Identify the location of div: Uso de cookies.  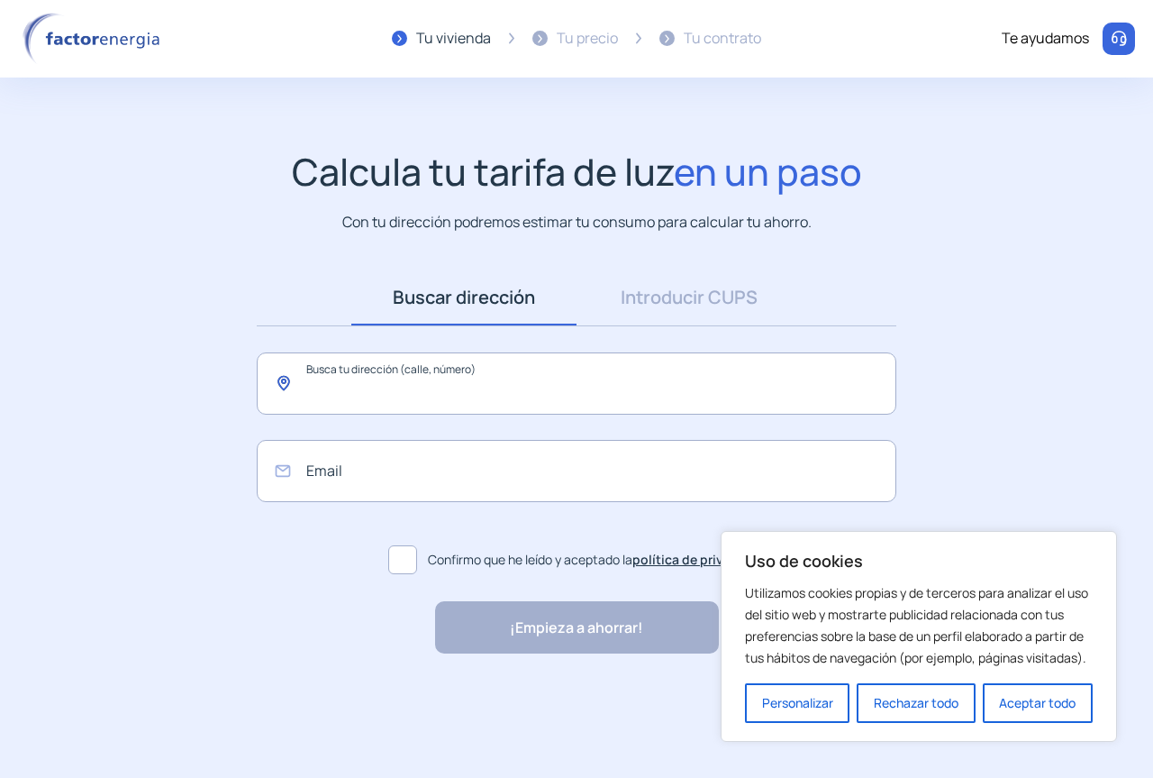
(919, 636).